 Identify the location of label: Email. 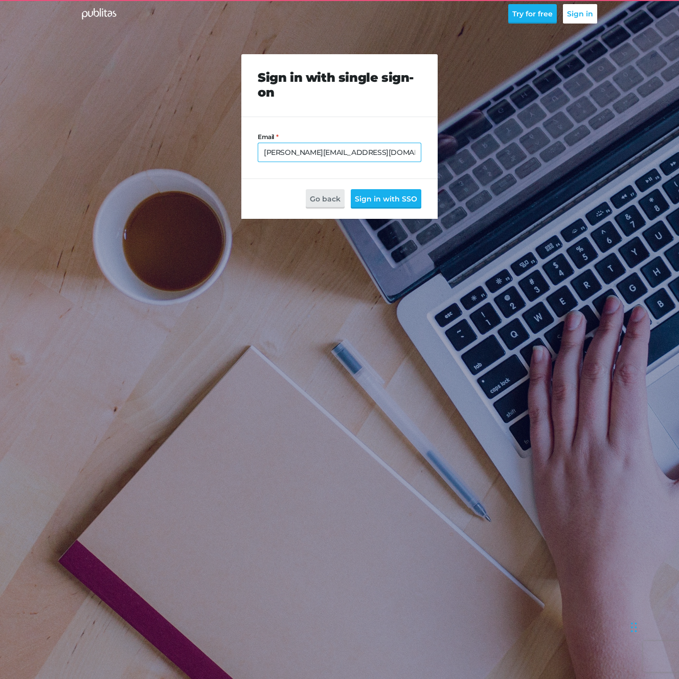
(340, 137).